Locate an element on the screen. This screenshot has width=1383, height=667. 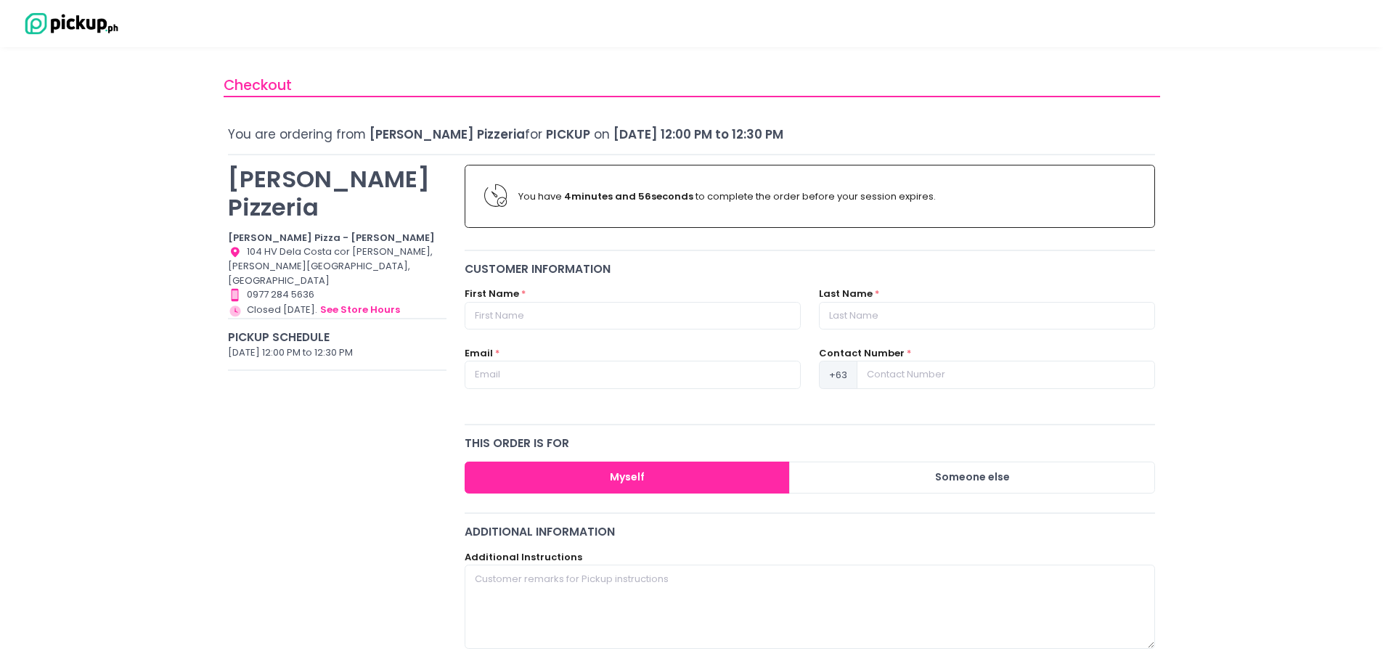
div: 0977 284 5636 is located at coordinates (337, 295).